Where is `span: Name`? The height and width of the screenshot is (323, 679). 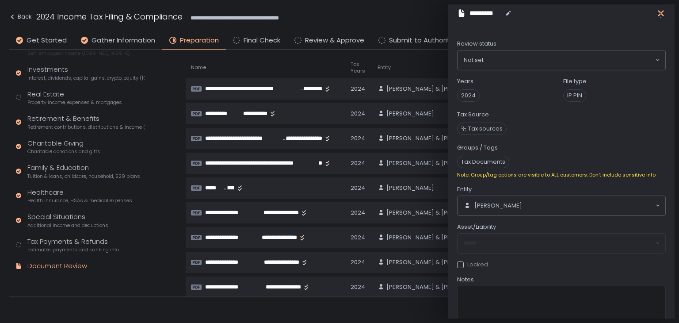
span: Name is located at coordinates (199, 67).